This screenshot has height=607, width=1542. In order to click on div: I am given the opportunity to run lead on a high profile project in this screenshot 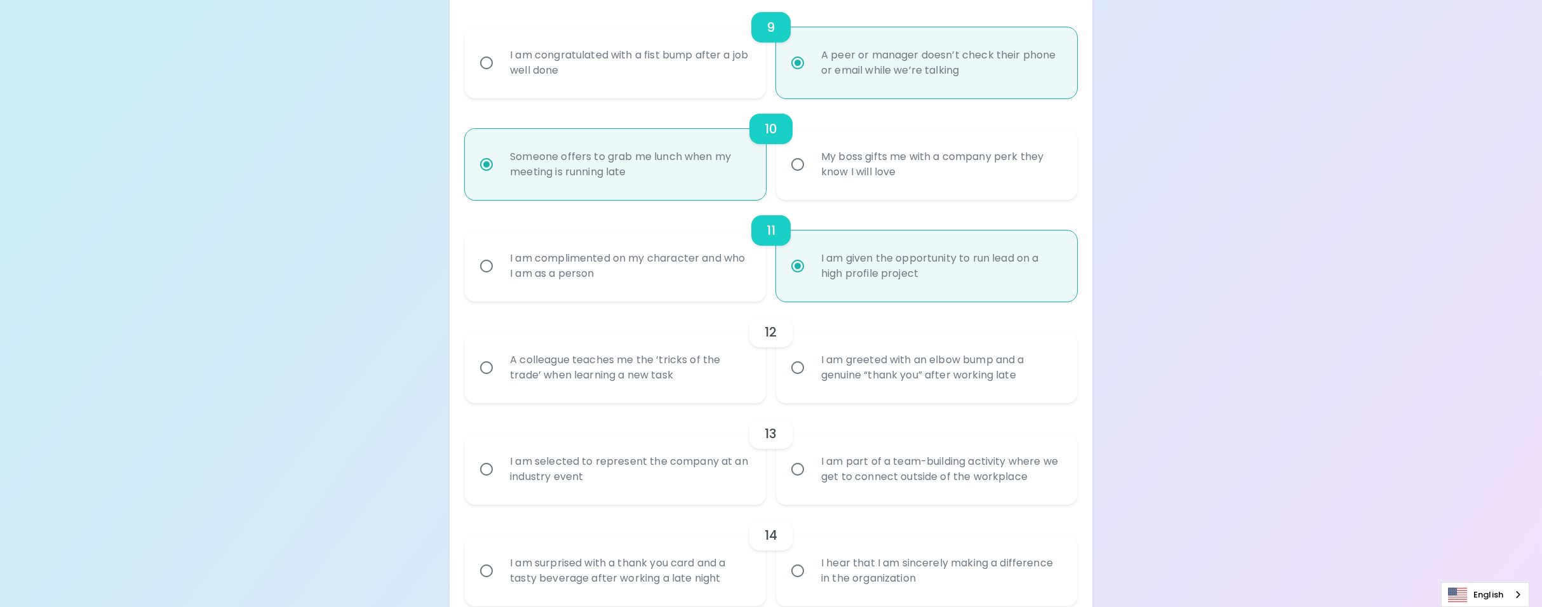, I will do `click(941, 266)`.